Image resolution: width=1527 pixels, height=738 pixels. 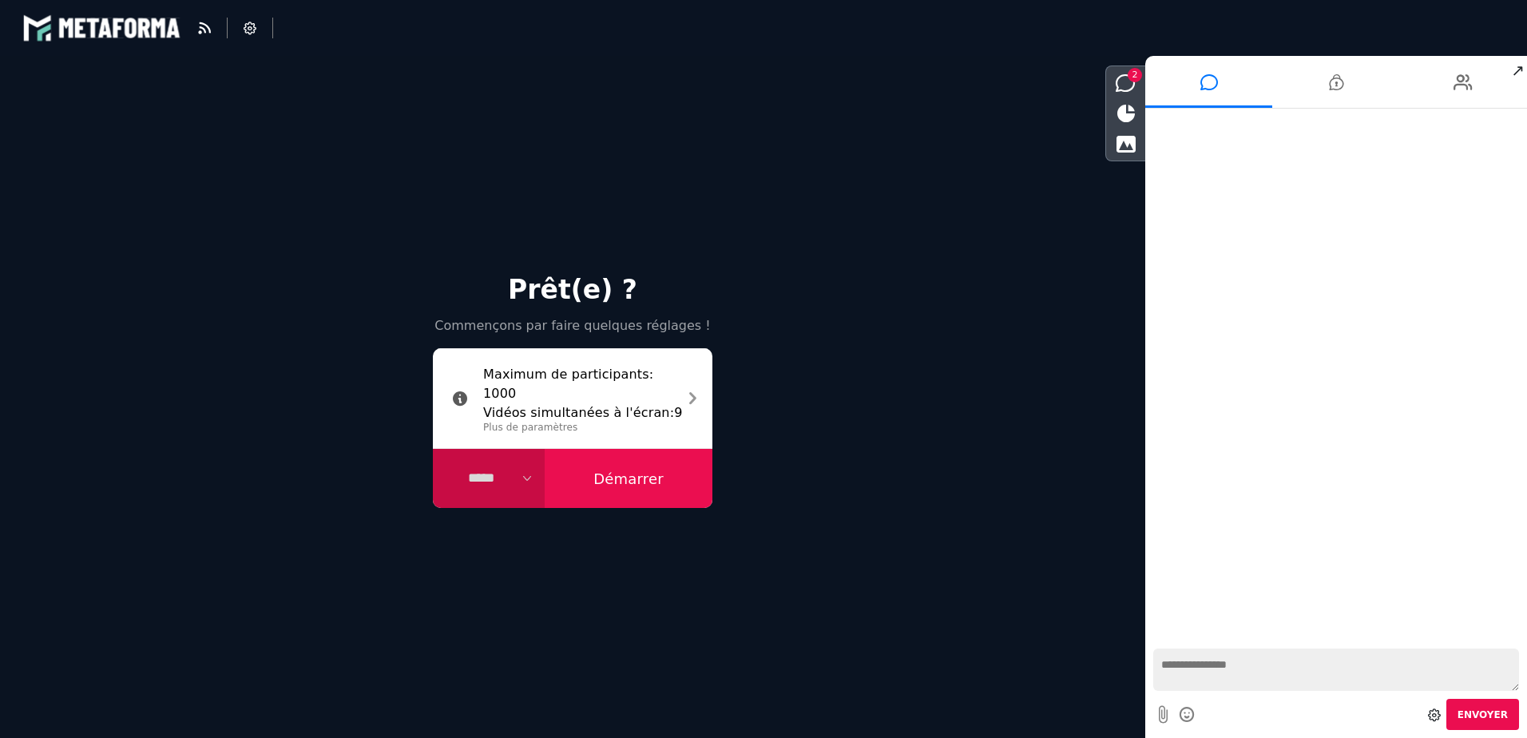 What do you see at coordinates (578, 413) in the screenshot?
I see `label: Vidéos simultanées à l'écran :` at bounding box center [578, 413].